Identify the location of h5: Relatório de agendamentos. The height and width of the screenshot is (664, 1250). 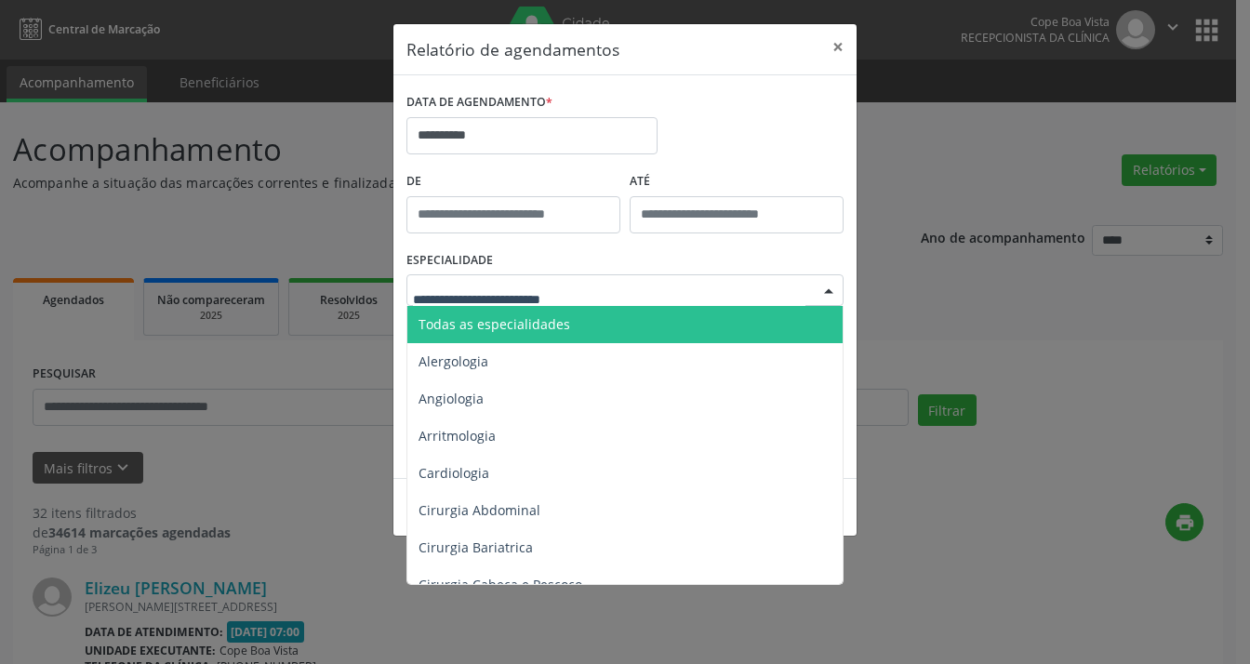
(513, 49).